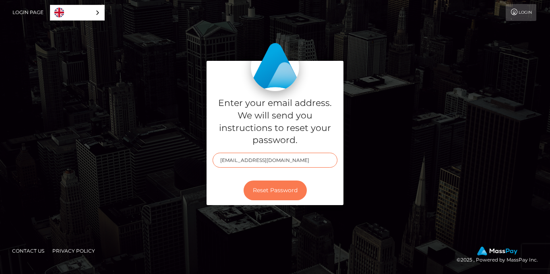 The image size is (550, 274). What do you see at coordinates (275, 160) in the screenshot?
I see `input: E-mail...` at bounding box center [275, 160].